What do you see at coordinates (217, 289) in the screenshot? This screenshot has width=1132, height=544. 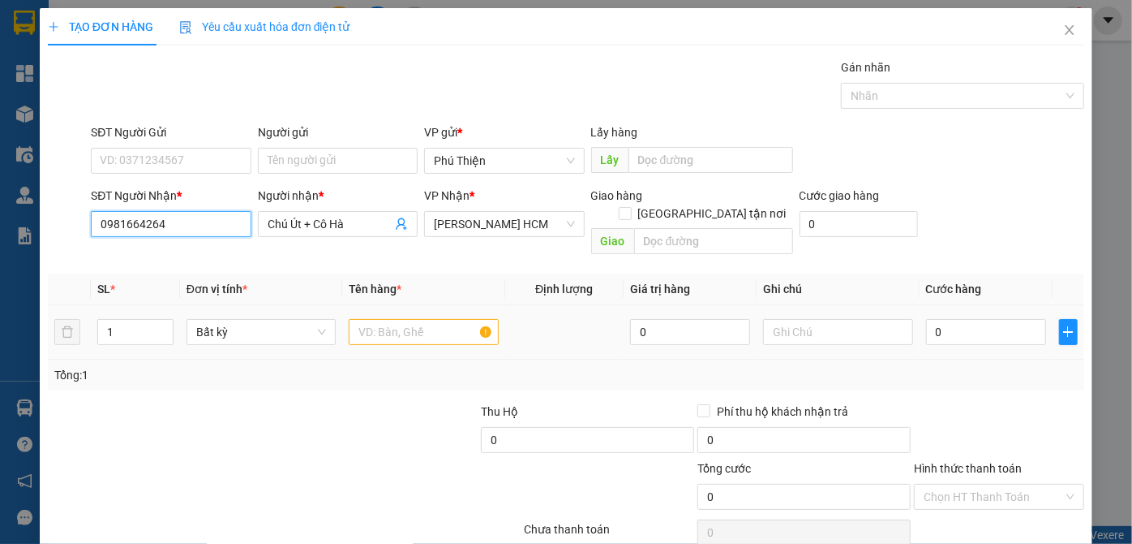 I see `span: Đơn vị tính` at bounding box center [217, 289].